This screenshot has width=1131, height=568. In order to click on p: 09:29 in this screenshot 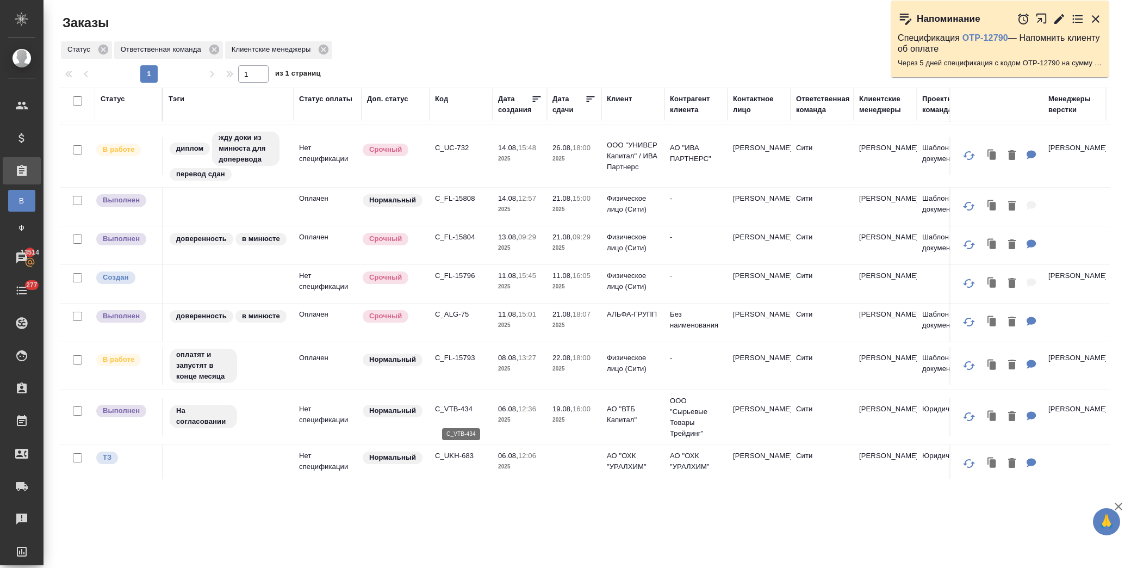, I will do `click(527, 237)`.